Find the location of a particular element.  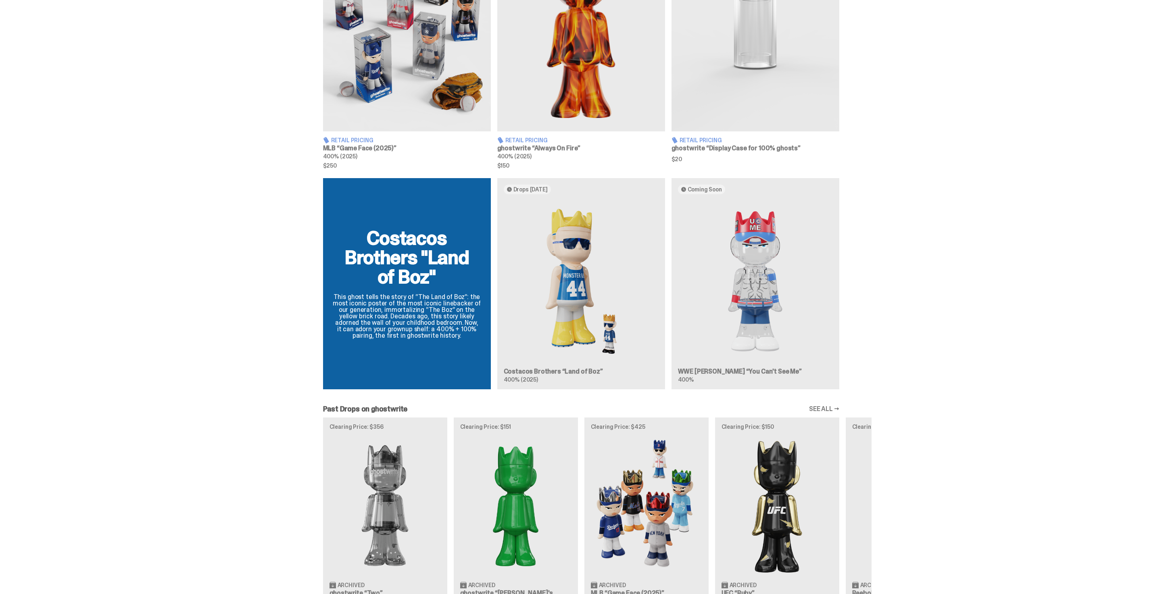

p: Clearing Price: $150 is located at coordinates (777, 427).